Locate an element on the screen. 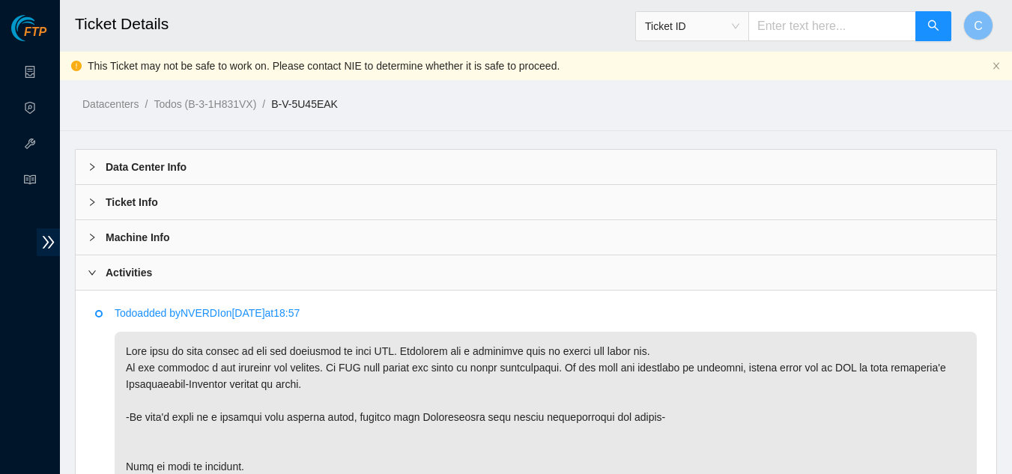 The width and height of the screenshot is (1012, 474). span: close is located at coordinates (997, 66).